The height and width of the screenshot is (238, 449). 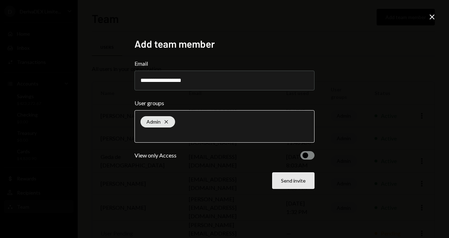 What do you see at coordinates (224, 103) in the screenshot?
I see `label: User groups` at bounding box center [224, 103].